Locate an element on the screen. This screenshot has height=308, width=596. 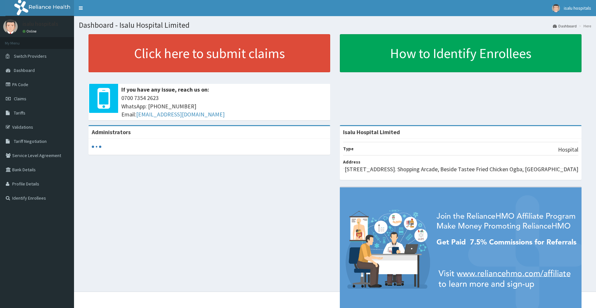
span: Claims is located at coordinates (20, 99).